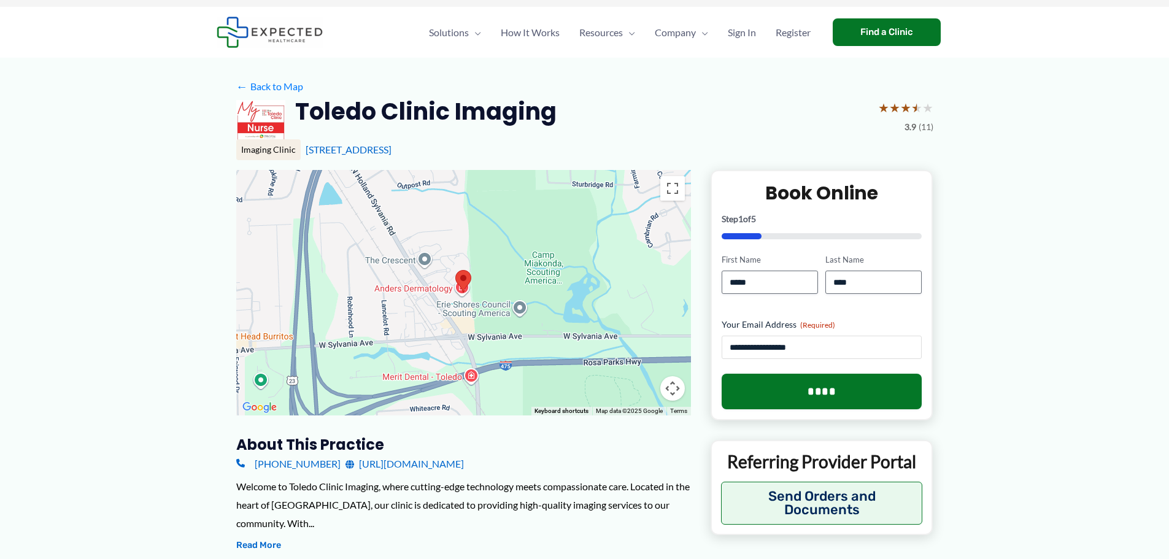 This screenshot has height=559, width=1169. What do you see at coordinates (530, 33) in the screenshot?
I see `a: How It Works` at bounding box center [530, 33].